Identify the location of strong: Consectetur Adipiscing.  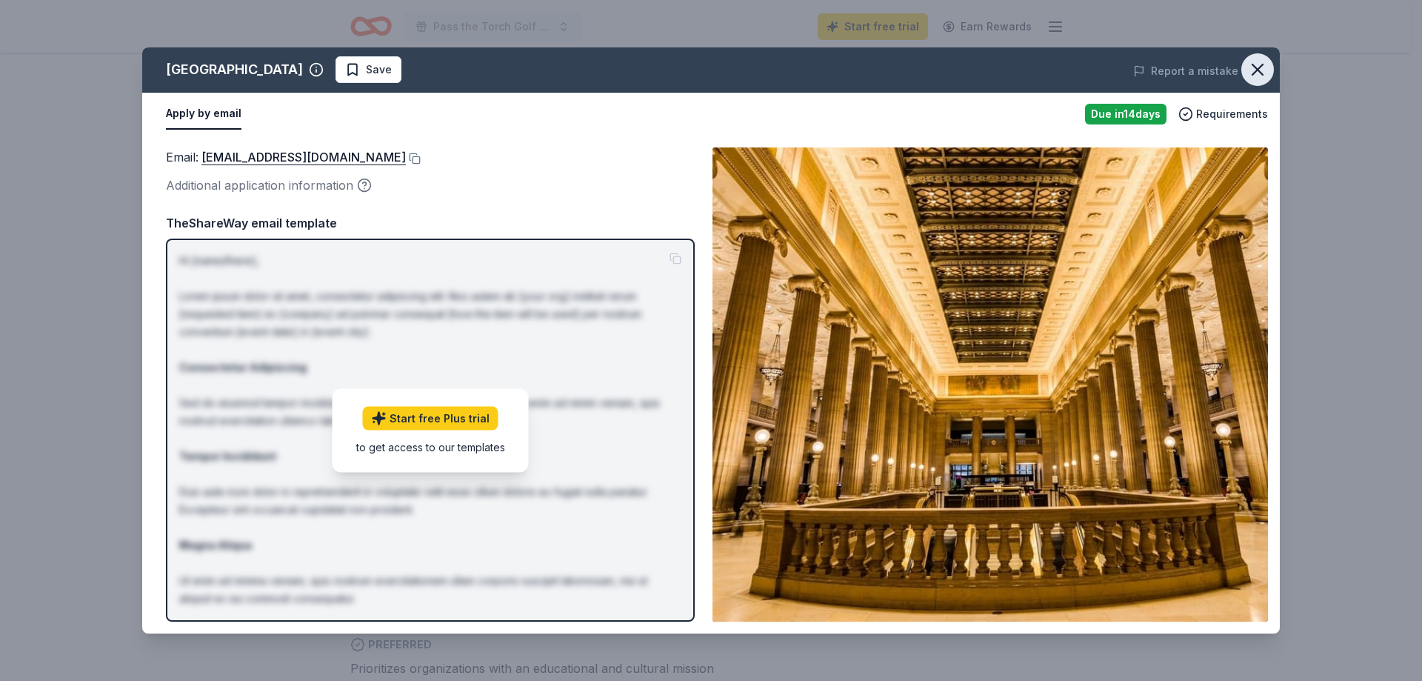
(243, 367).